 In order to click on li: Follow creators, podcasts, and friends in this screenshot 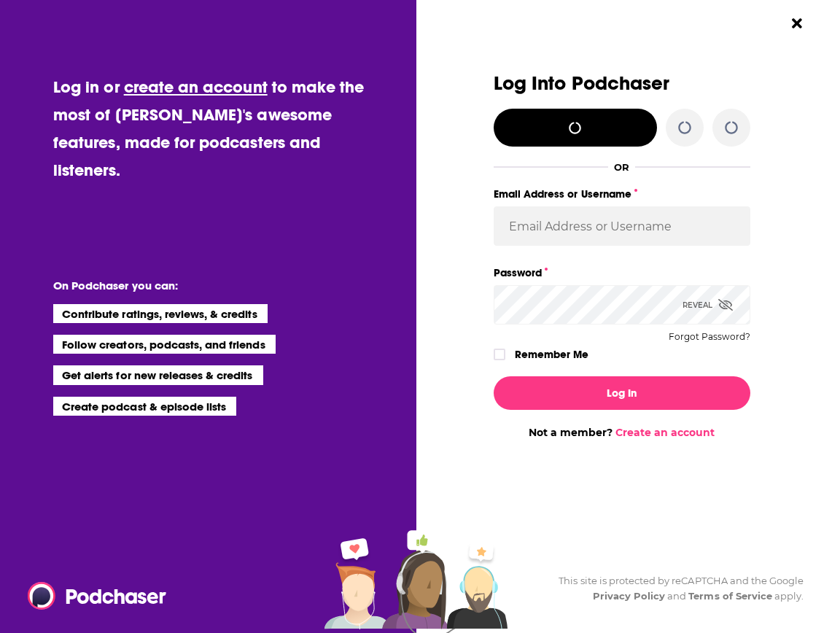, I will do `click(164, 344)`.